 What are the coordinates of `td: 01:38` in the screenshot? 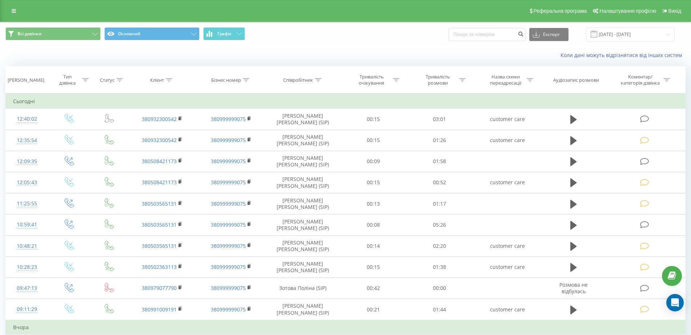 It's located at (440, 267).